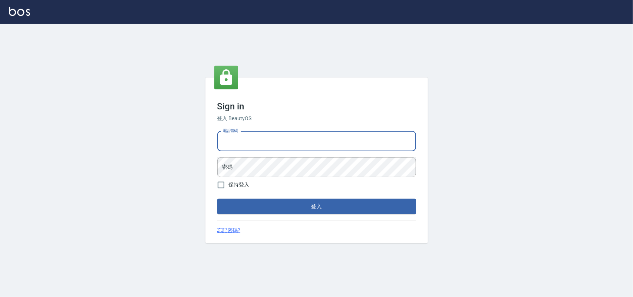 The height and width of the screenshot is (297, 633). I want to click on label: 電話號碼, so click(230, 131).